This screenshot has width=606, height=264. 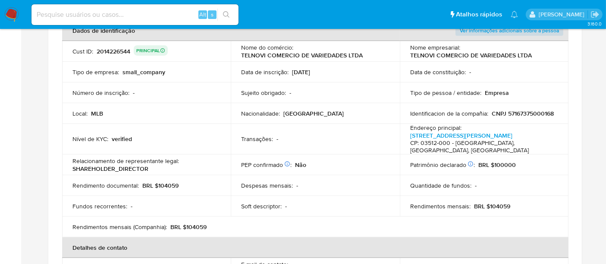 What do you see at coordinates (226, 15) in the screenshot?
I see `button: search-icon` at bounding box center [226, 15].